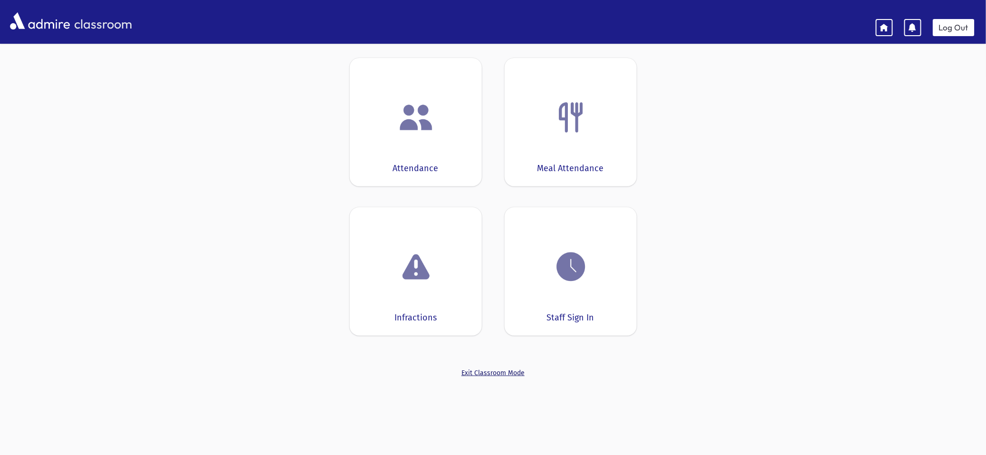 The image size is (986, 455). What do you see at coordinates (571, 168) in the screenshot?
I see `div: Meal Attendance` at bounding box center [571, 168].